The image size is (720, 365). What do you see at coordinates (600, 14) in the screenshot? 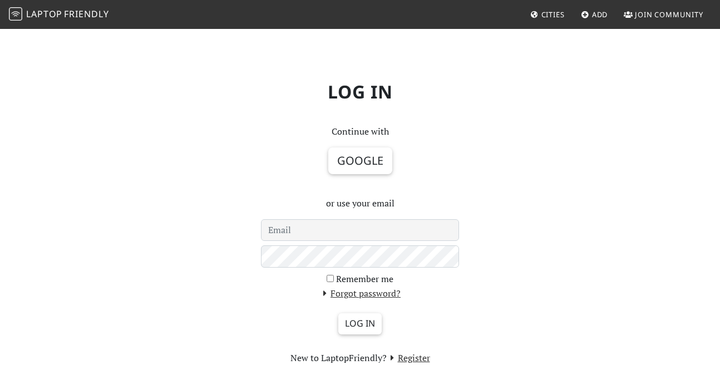
I see `span: Add` at bounding box center [600, 14].